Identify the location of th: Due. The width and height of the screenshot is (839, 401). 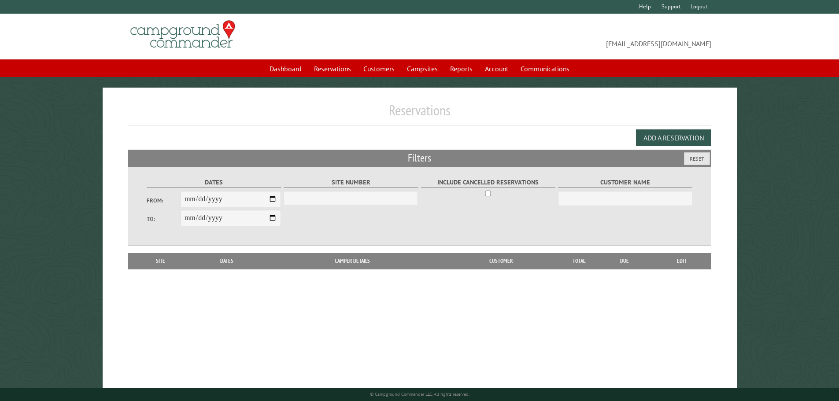
(624, 261).